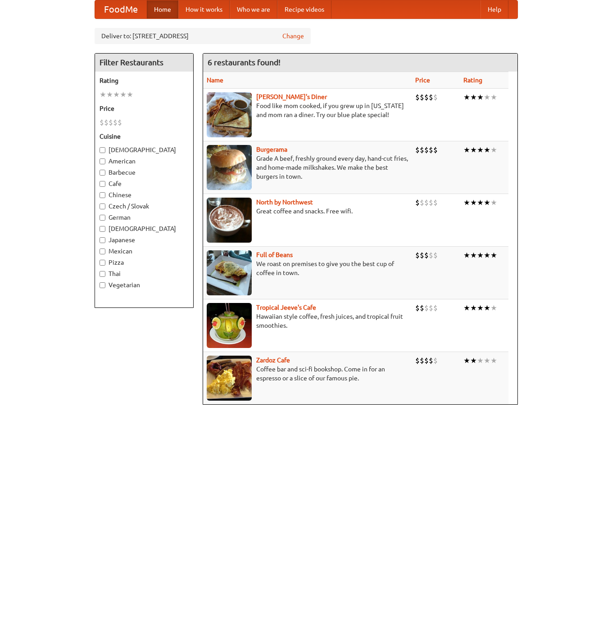  What do you see at coordinates (307, 268) in the screenshot?
I see `p: We roast on premises to give you the best cup of coffee in town.` at bounding box center [307, 268].